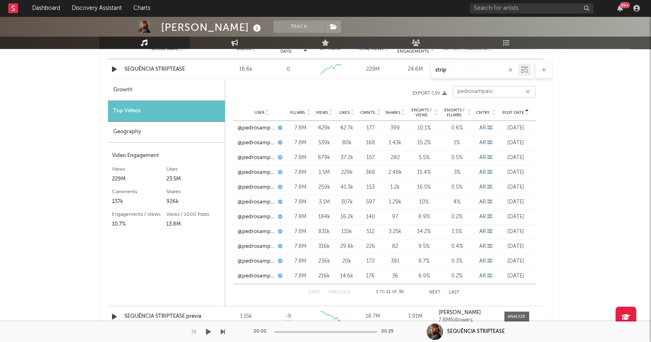  I want to click on div: 316k, so click(324, 247).